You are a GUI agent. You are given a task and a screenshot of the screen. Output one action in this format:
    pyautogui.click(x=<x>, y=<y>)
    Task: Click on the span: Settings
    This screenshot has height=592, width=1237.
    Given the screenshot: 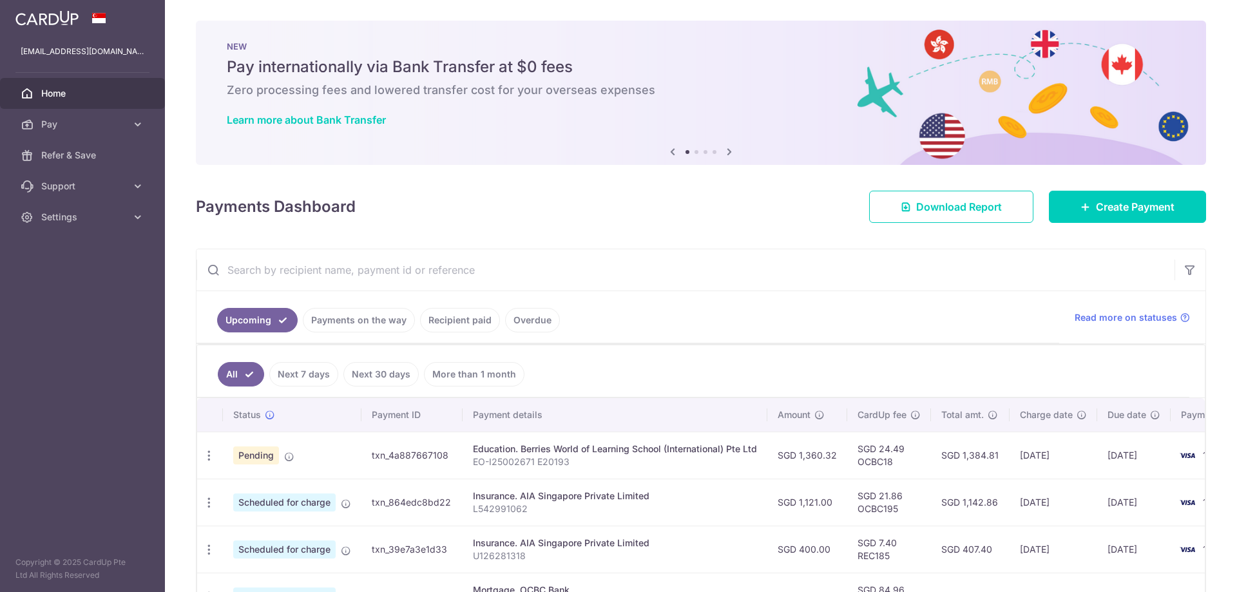 What is the action you would take?
    pyautogui.click(x=84, y=217)
    